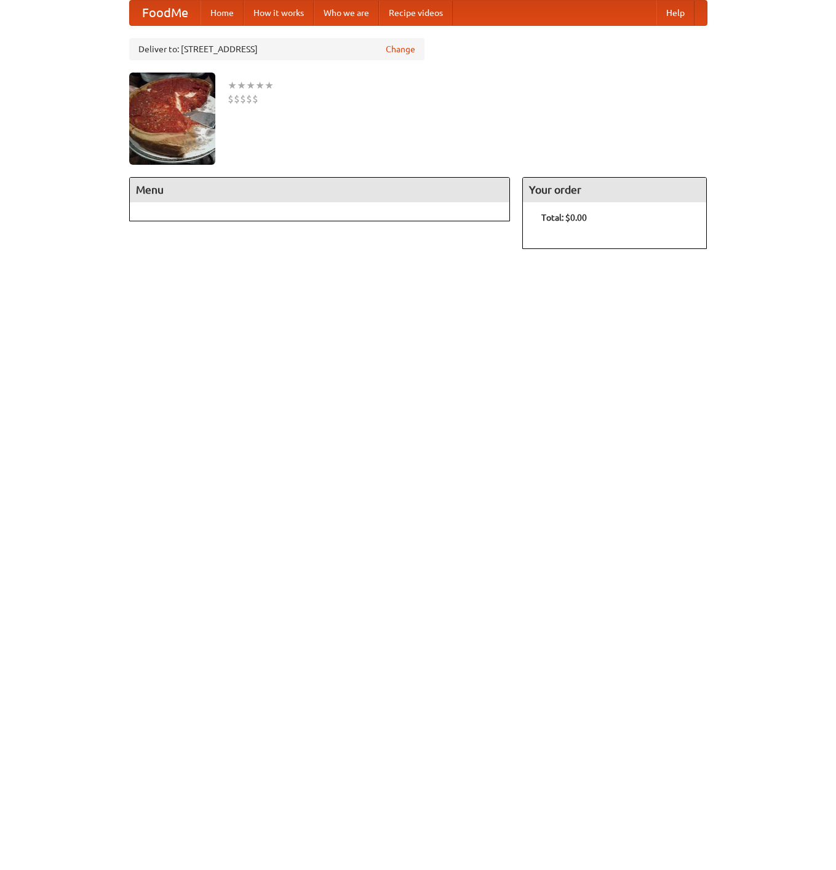 The height and width of the screenshot is (870, 836). Describe the element at coordinates (564, 218) in the screenshot. I see `b: Total: $0.00` at that location.